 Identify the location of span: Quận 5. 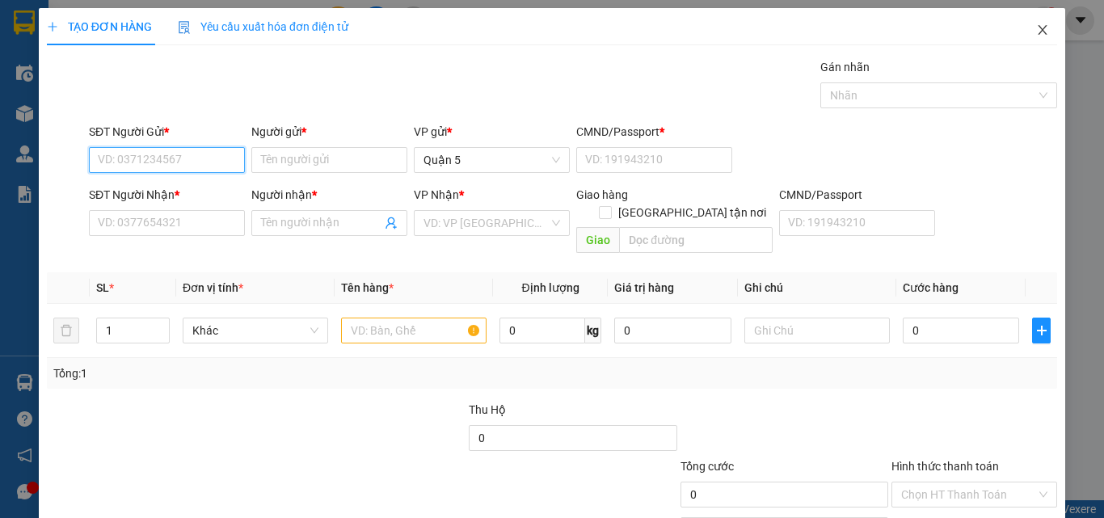
(491, 160).